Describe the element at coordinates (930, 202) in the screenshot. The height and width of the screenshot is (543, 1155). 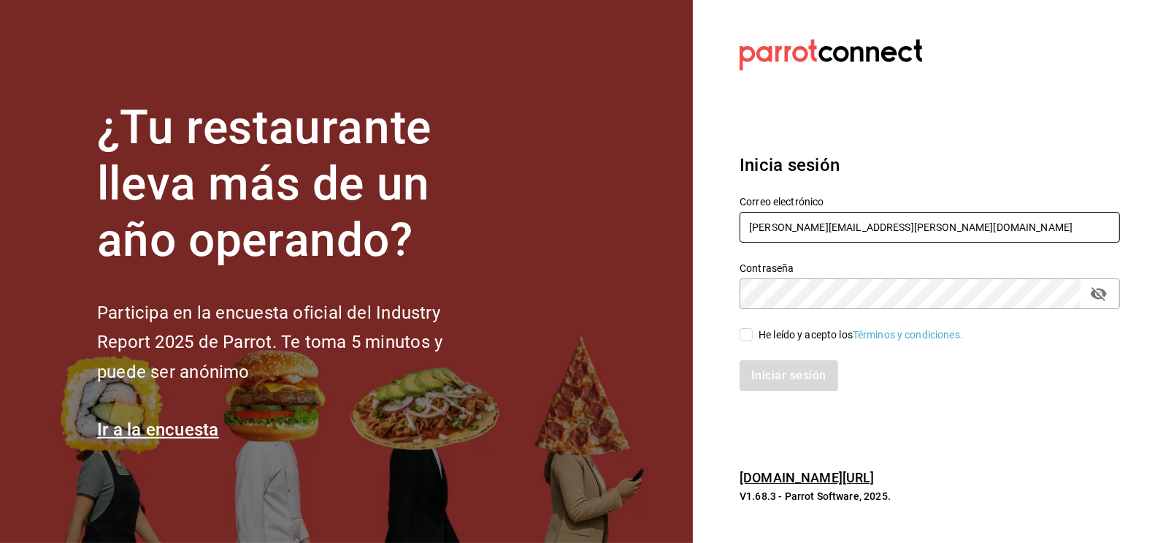
I see `label: Correo electrónico` at that location.